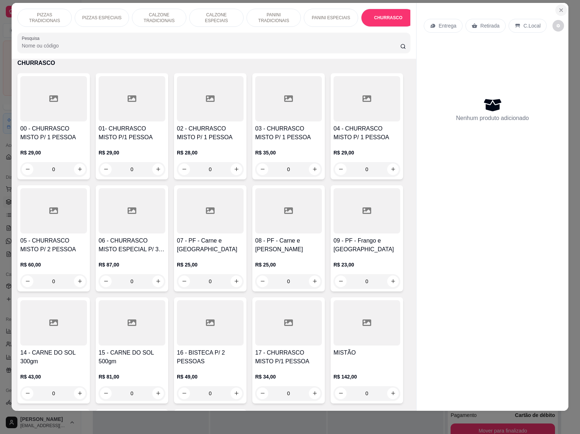 The height and width of the screenshot is (434, 580). Describe the element at coordinates (54, 265) in the screenshot. I see `p: R$ 60,00` at that location.